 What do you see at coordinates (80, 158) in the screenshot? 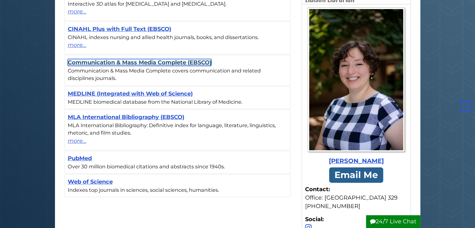
I see `a: PubMed` at bounding box center [80, 158].